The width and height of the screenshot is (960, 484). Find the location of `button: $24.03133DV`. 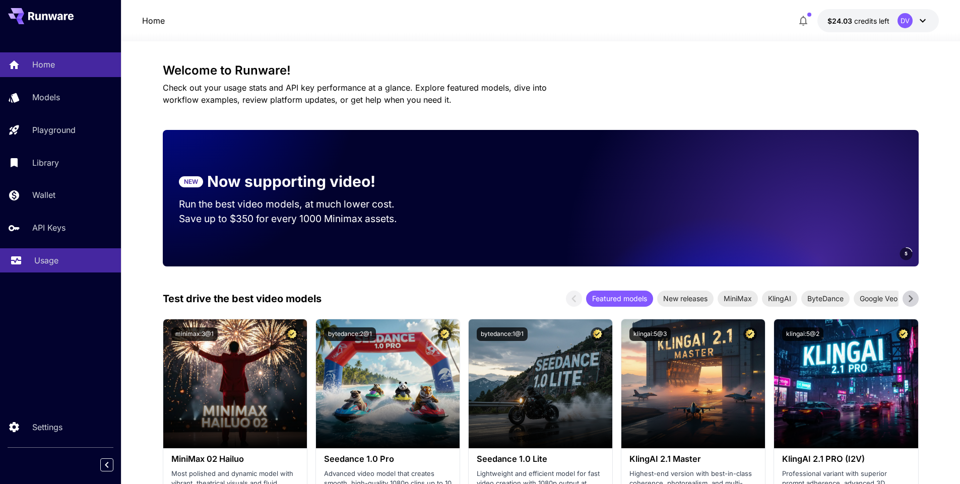

button: $24.03133DV is located at coordinates (878, 21).